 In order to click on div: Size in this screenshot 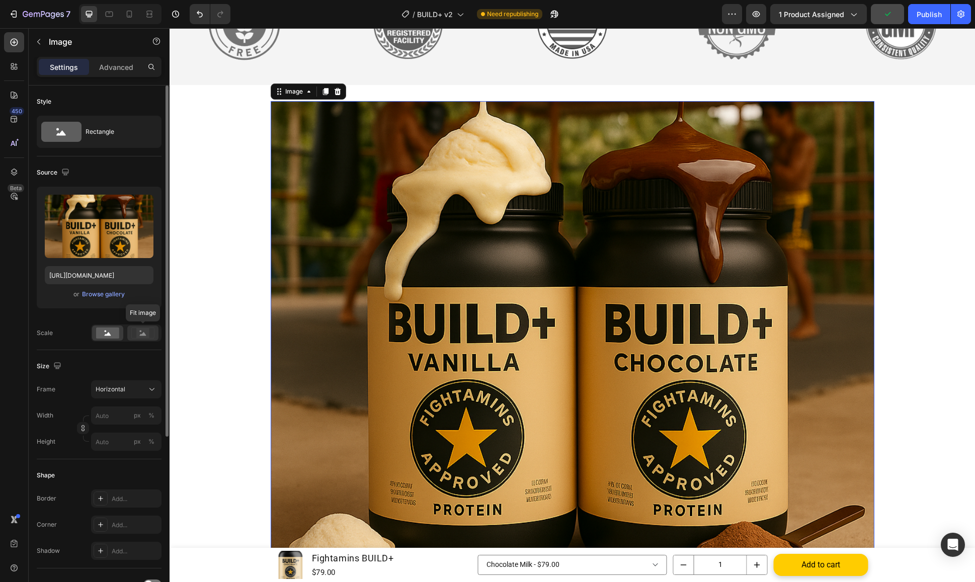, I will do `click(50, 366)`.